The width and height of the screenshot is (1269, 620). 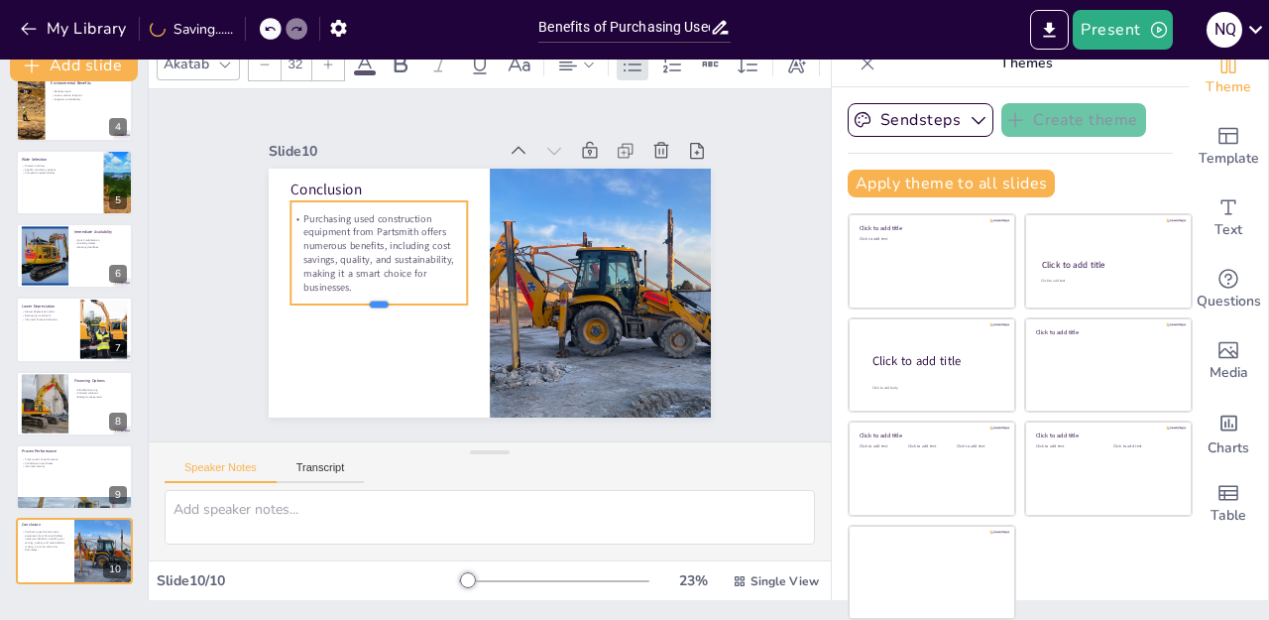 What do you see at coordinates (1228, 361) in the screenshot?
I see `div: Add images, graphics, shapes or video` at bounding box center [1228, 361].